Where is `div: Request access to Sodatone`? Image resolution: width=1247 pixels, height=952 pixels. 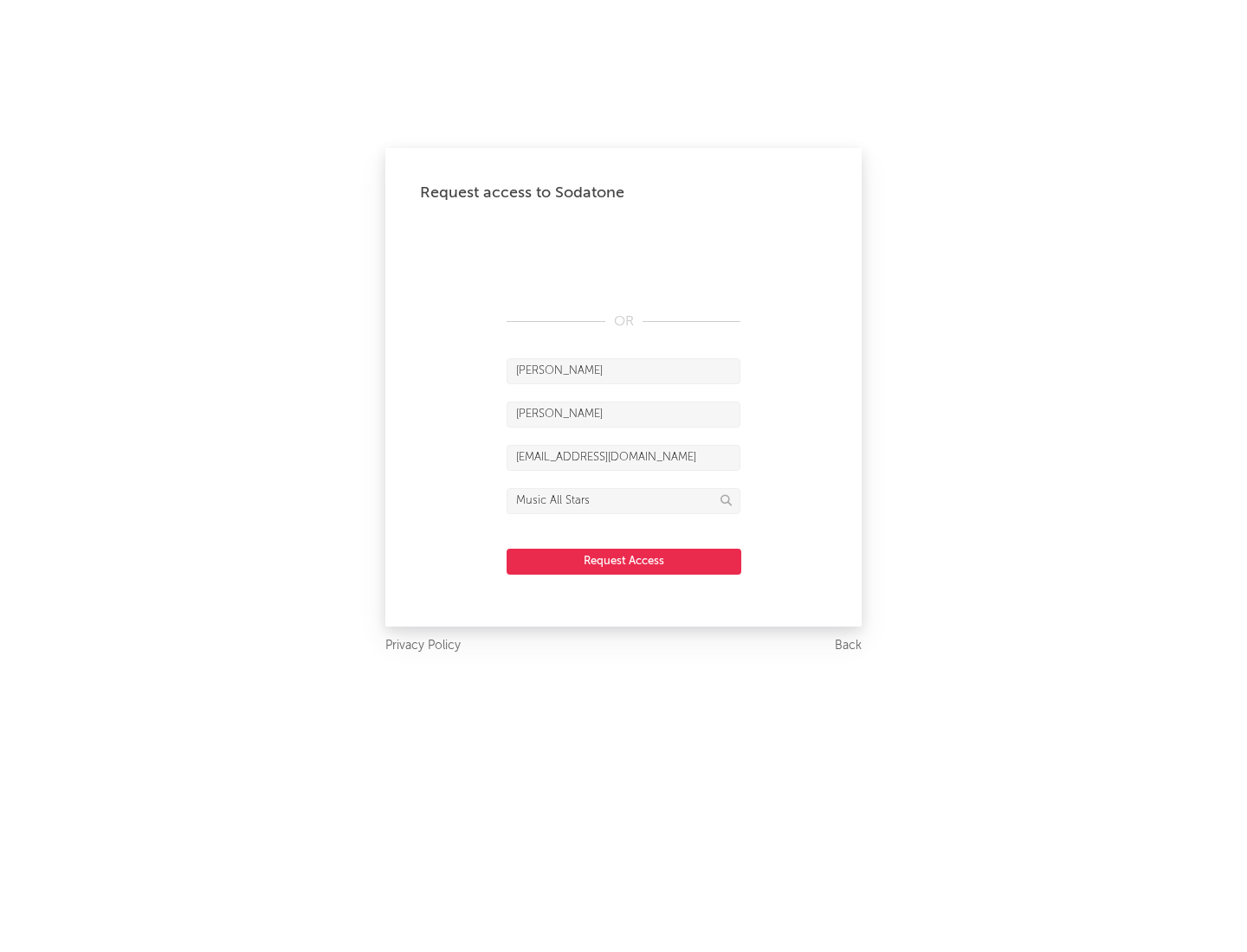
div: Request access to Sodatone is located at coordinates (624, 193).